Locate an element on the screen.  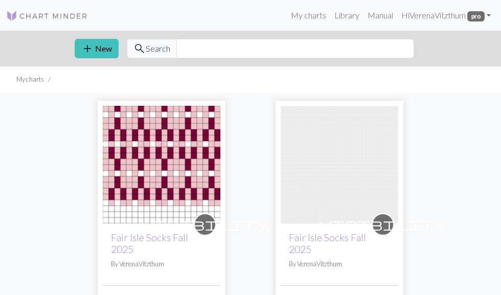
a: My charts is located at coordinates (309, 15).